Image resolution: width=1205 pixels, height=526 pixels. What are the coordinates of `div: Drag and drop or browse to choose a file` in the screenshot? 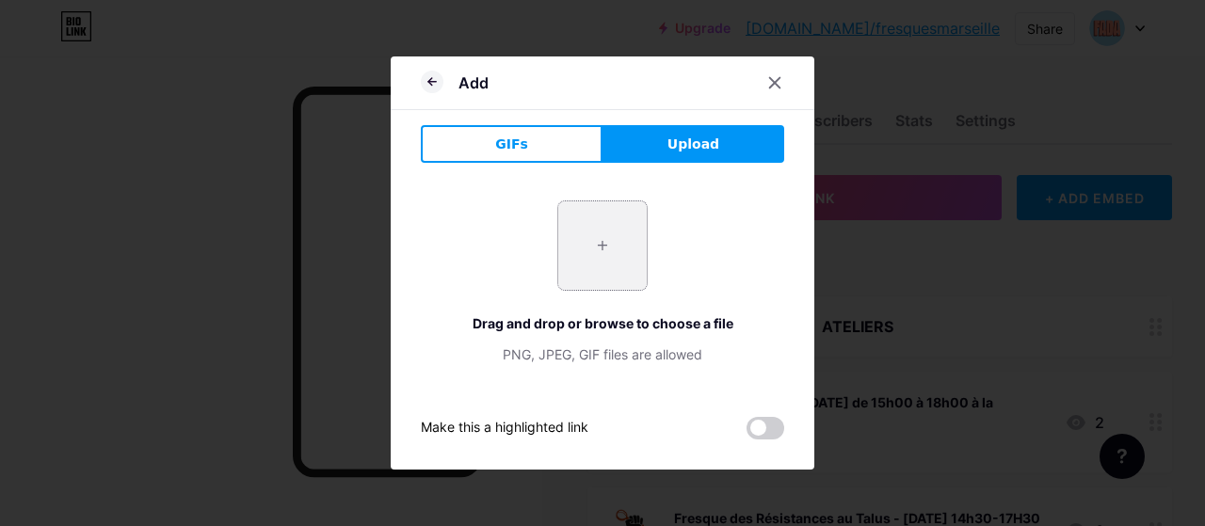 It's located at (603, 323).